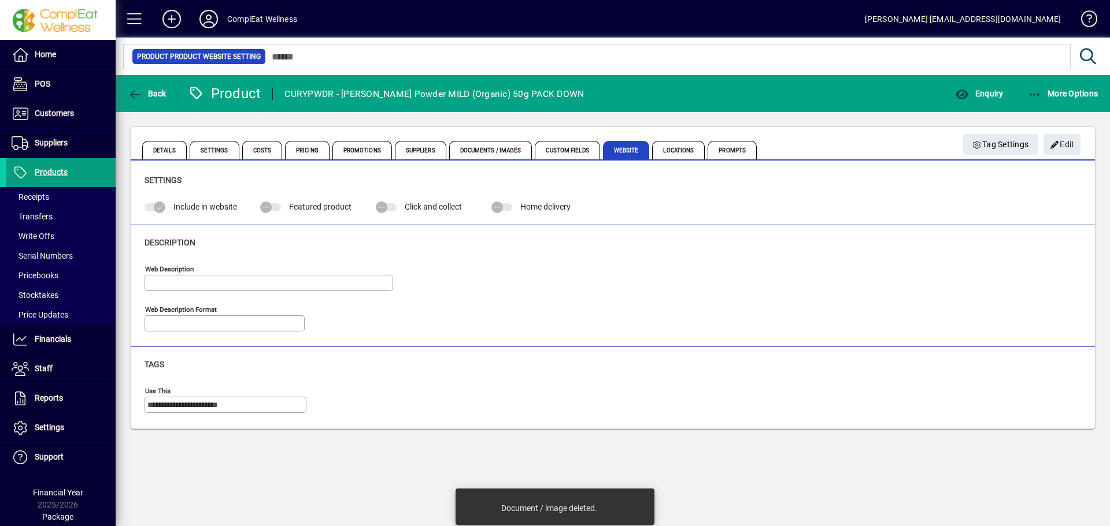 This screenshot has width=1110, height=526. What do you see at coordinates (147, 94) in the screenshot?
I see `button: Back` at bounding box center [147, 94].